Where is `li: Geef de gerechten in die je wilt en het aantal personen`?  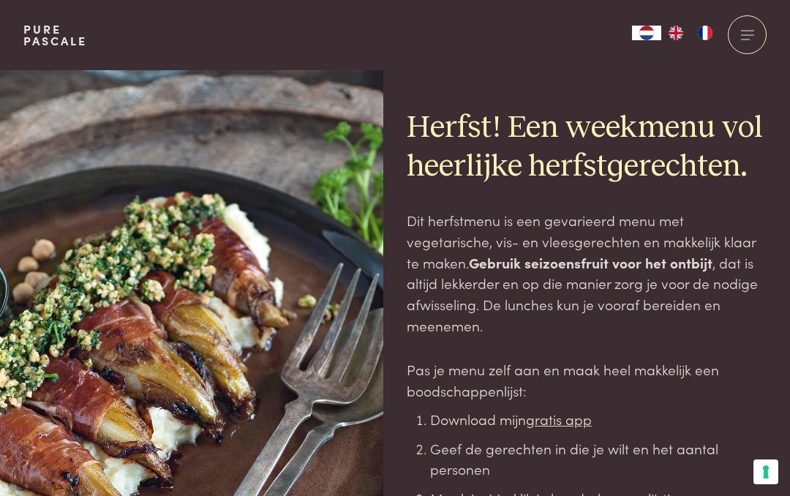
li: Geef de gerechten in die je wilt en het aantal personen is located at coordinates (598, 458).